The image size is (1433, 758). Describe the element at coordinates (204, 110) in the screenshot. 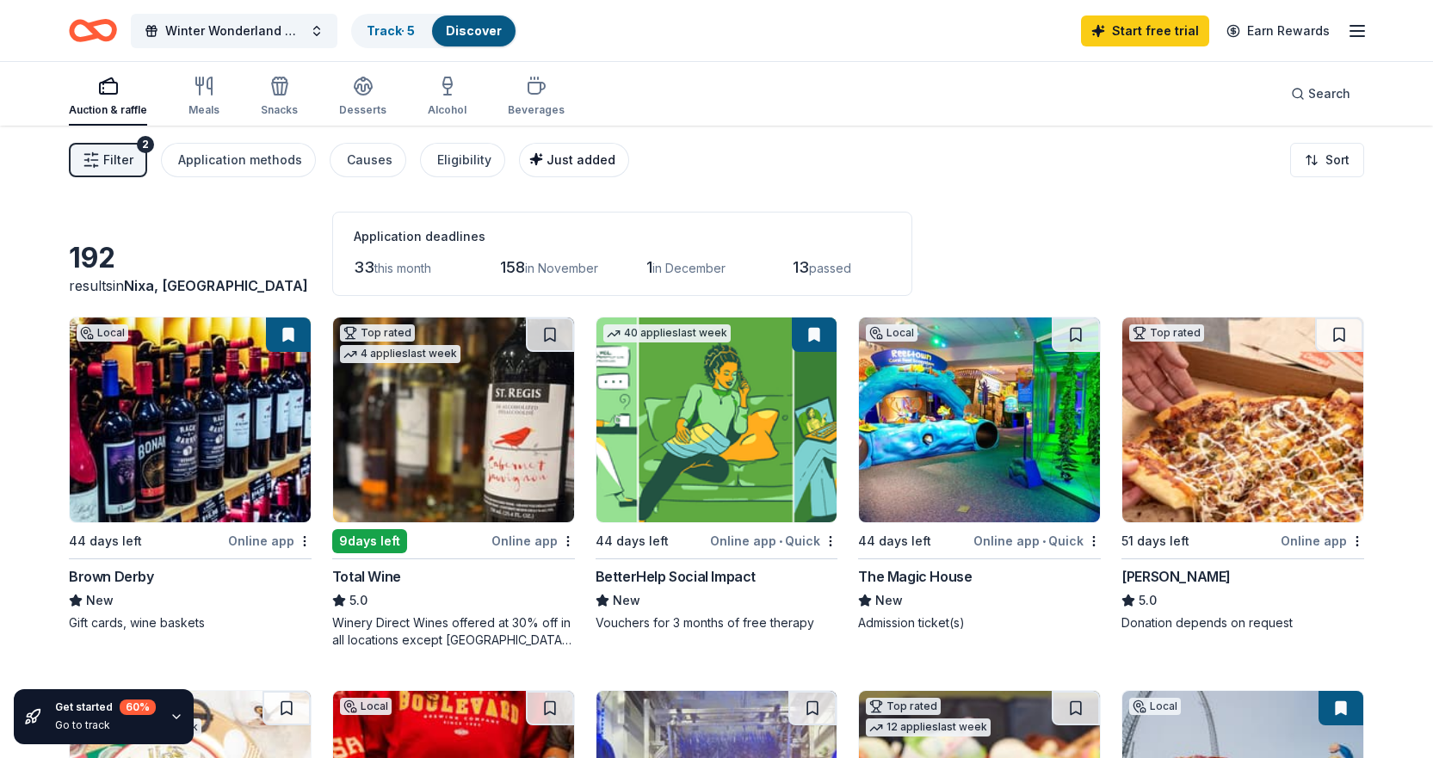

I see `div: Meals` at that location.